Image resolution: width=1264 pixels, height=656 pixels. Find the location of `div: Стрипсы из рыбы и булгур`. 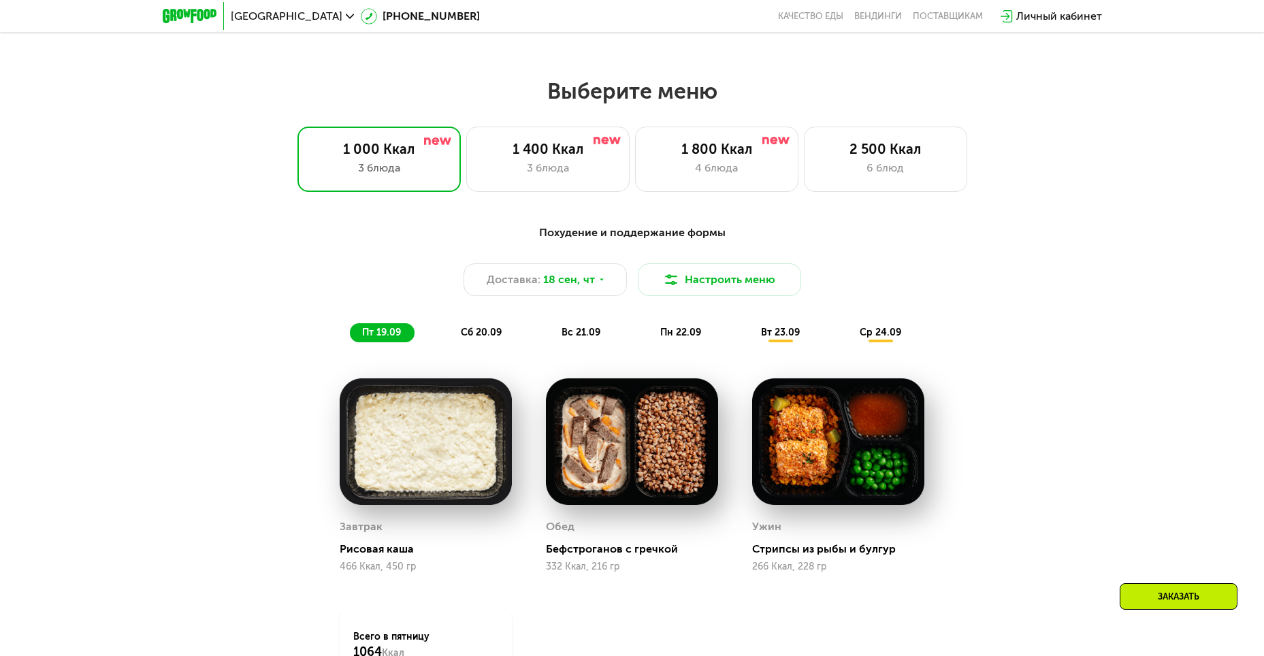

div: Стрипсы из рыбы и булгур is located at coordinates (843, 549).